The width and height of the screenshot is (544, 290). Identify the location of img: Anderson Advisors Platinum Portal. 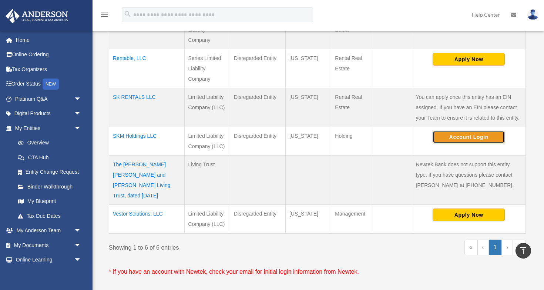
(37, 16).